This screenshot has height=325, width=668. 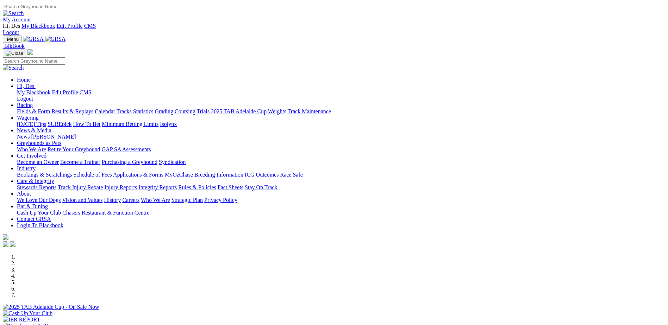 What do you see at coordinates (59, 124) in the screenshot?
I see `a: SUREpick` at bounding box center [59, 124].